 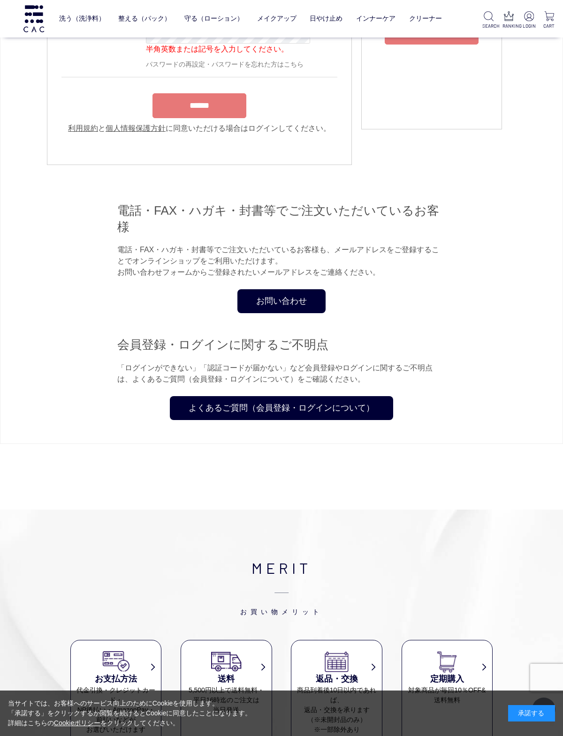 What do you see at coordinates (226, 682) in the screenshot?
I see `a: 送料 5,500円以上で送料無料・平日16時迄のご注文は当日発送` at bounding box center [226, 682].